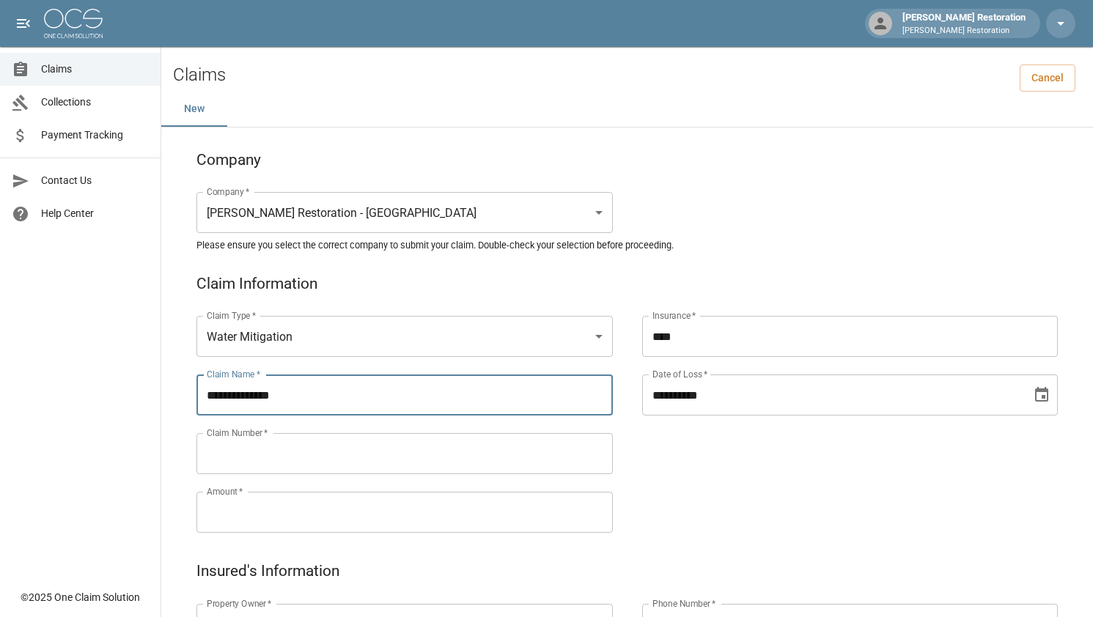 This screenshot has width=1093, height=617. What do you see at coordinates (95, 102) in the screenshot?
I see `span: Collections` at bounding box center [95, 102].